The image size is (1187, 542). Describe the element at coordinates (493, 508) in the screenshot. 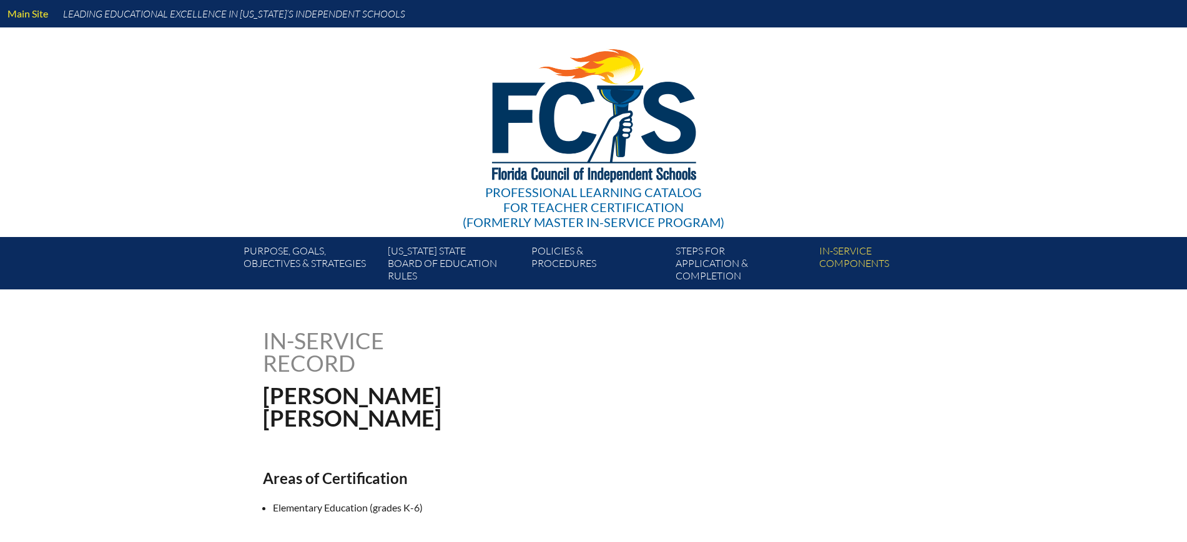

I see `li: Elementary Education (grades K-6)` at that location.